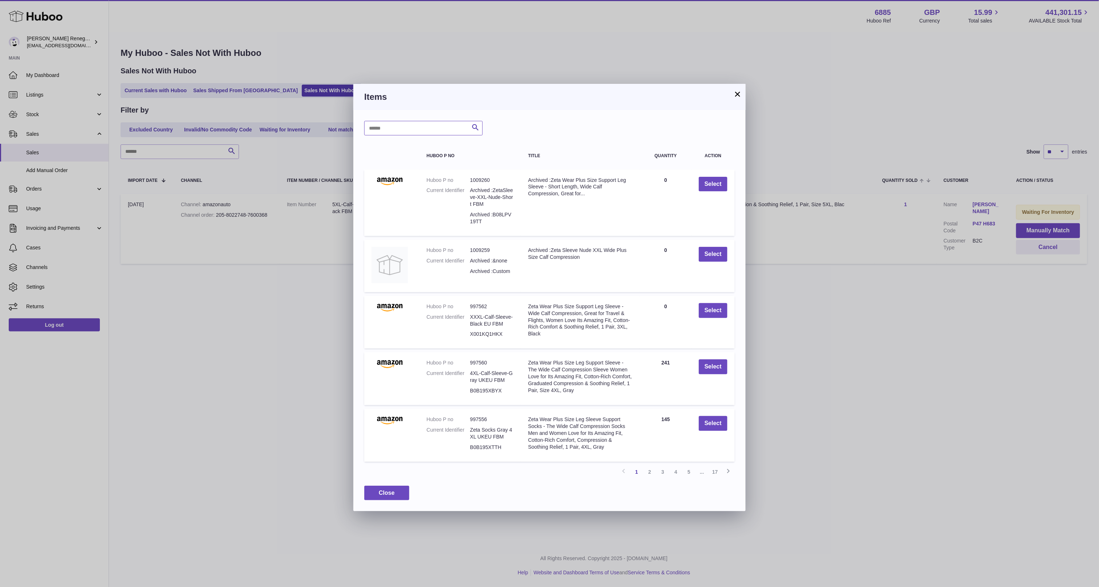 This screenshot has width=1099, height=587. Describe the element at coordinates (492, 306) in the screenshot. I see `dd: 997562` at that location.